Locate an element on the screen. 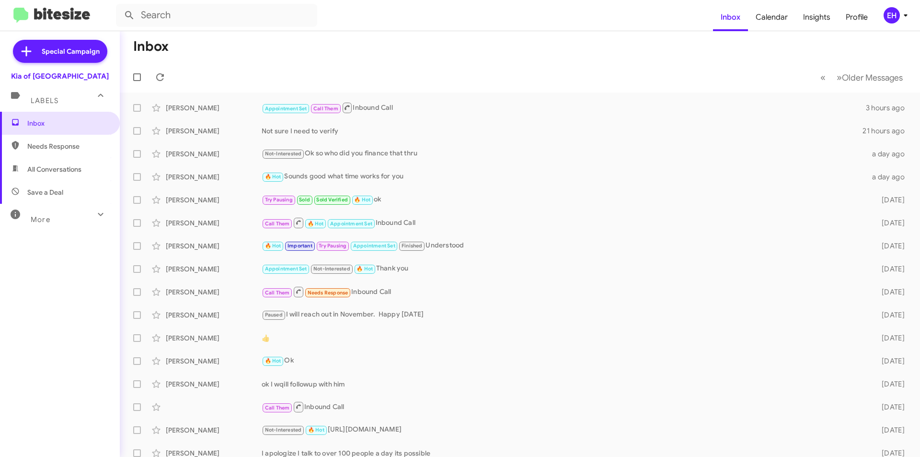 The height and width of the screenshot is (457, 920). div: Thank you is located at coordinates (564, 268).